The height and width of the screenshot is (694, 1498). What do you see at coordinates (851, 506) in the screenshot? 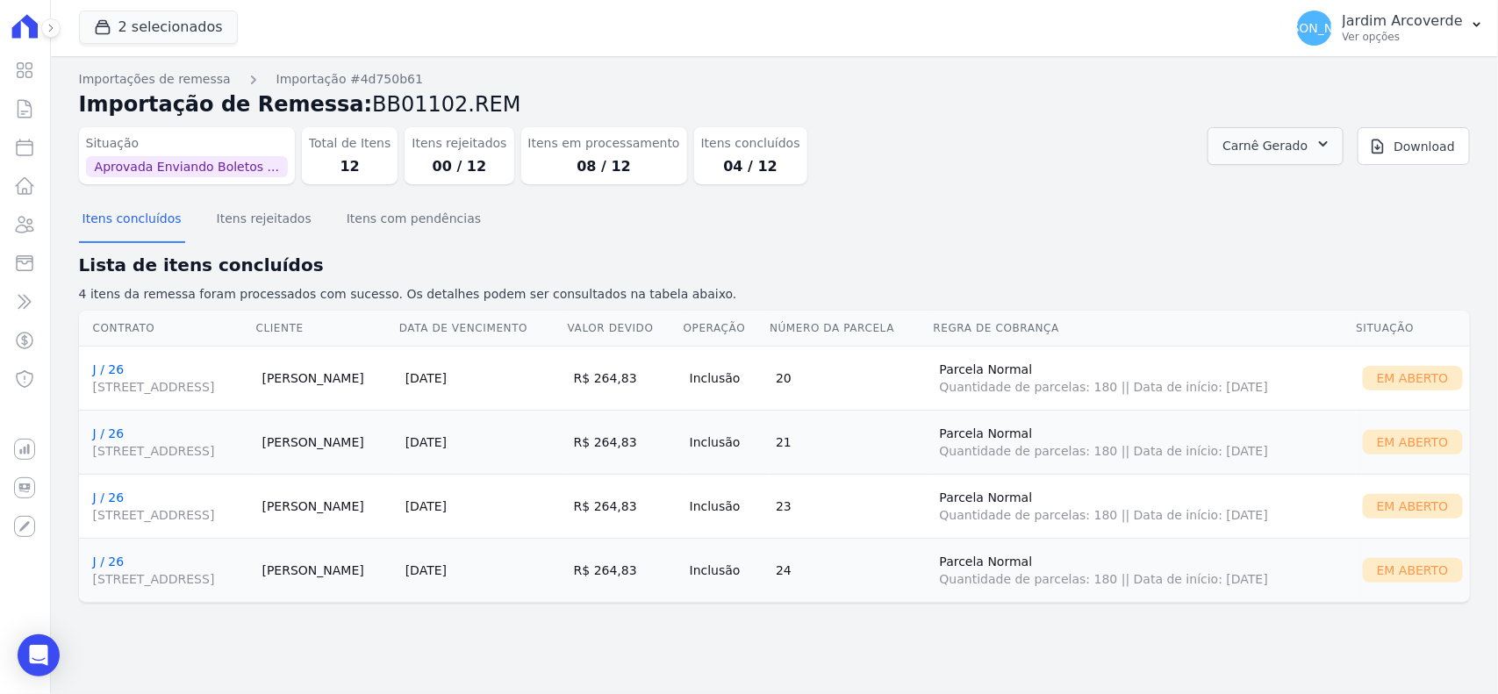
I see `td: 23` at bounding box center [851, 506].